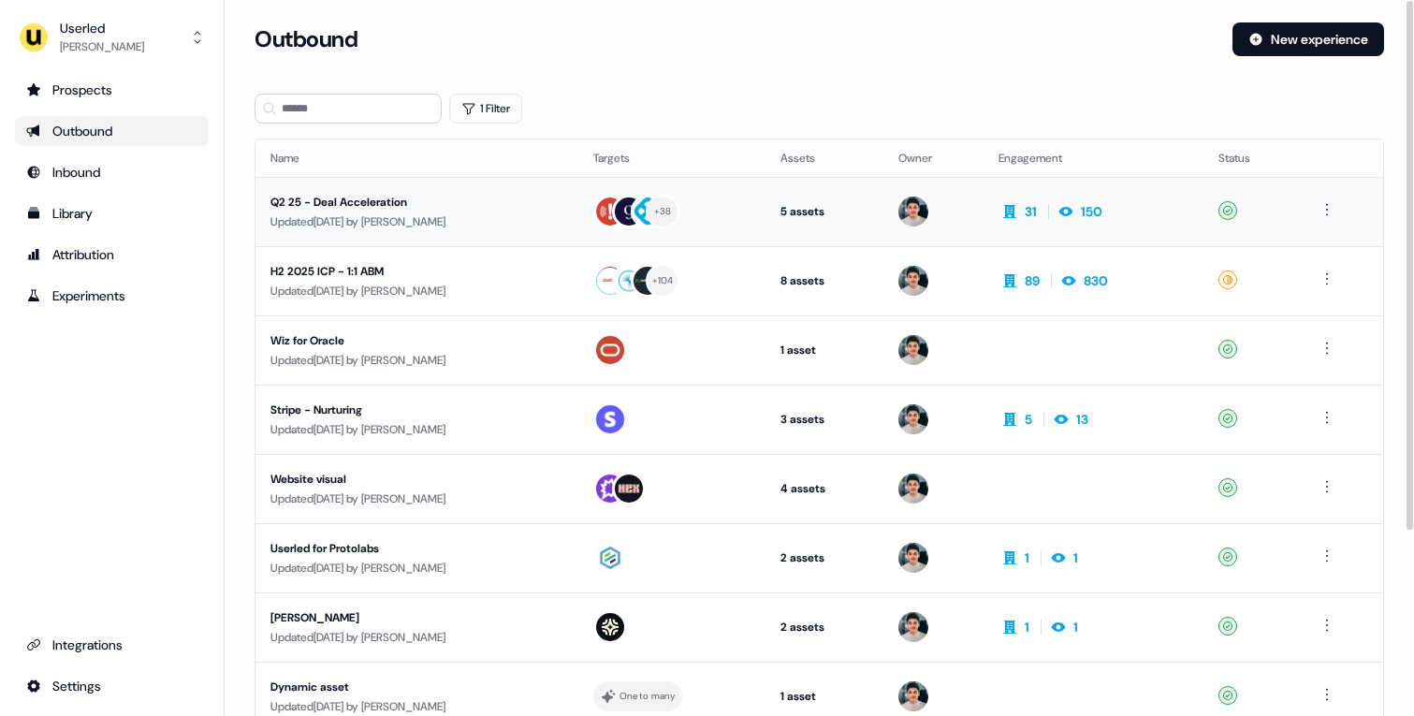  I want to click on button: 1 Filter, so click(486, 109).